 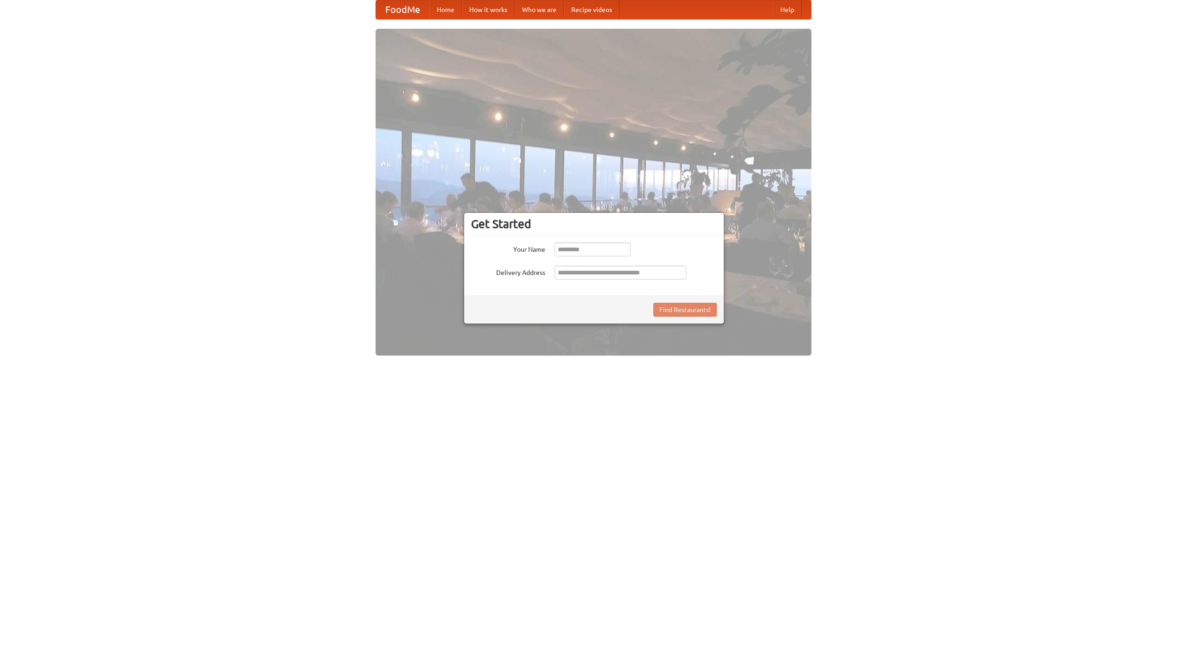 I want to click on button: Find Restaurants!, so click(x=685, y=310).